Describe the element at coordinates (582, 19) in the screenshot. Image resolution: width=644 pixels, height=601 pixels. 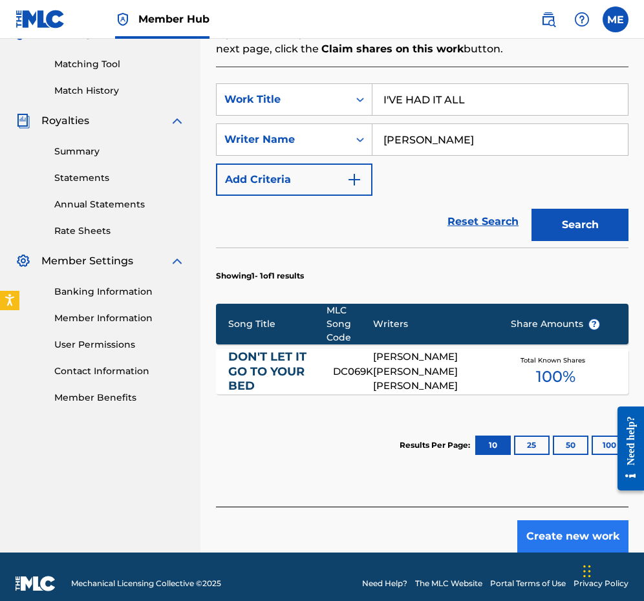
I see `div: Help` at that location.